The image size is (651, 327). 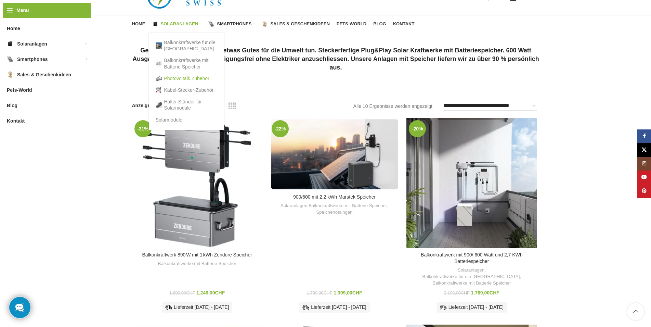 What do you see at coordinates (23, 10) in the screenshot?
I see `span: Menü` at bounding box center [23, 10].